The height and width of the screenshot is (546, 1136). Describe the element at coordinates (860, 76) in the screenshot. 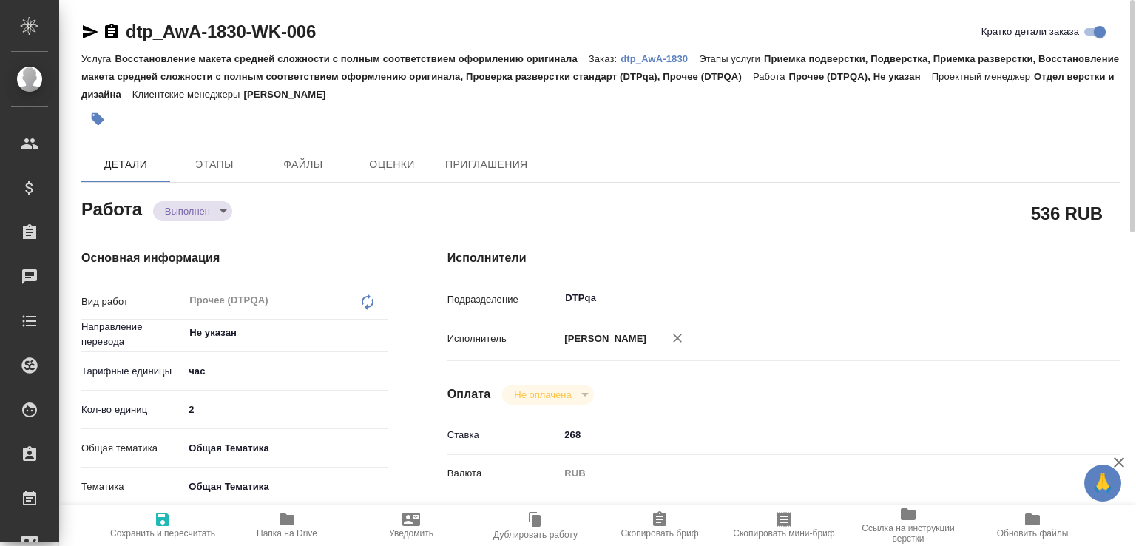

I see `p: Прочее (DTPQA), Не указан` at that location.